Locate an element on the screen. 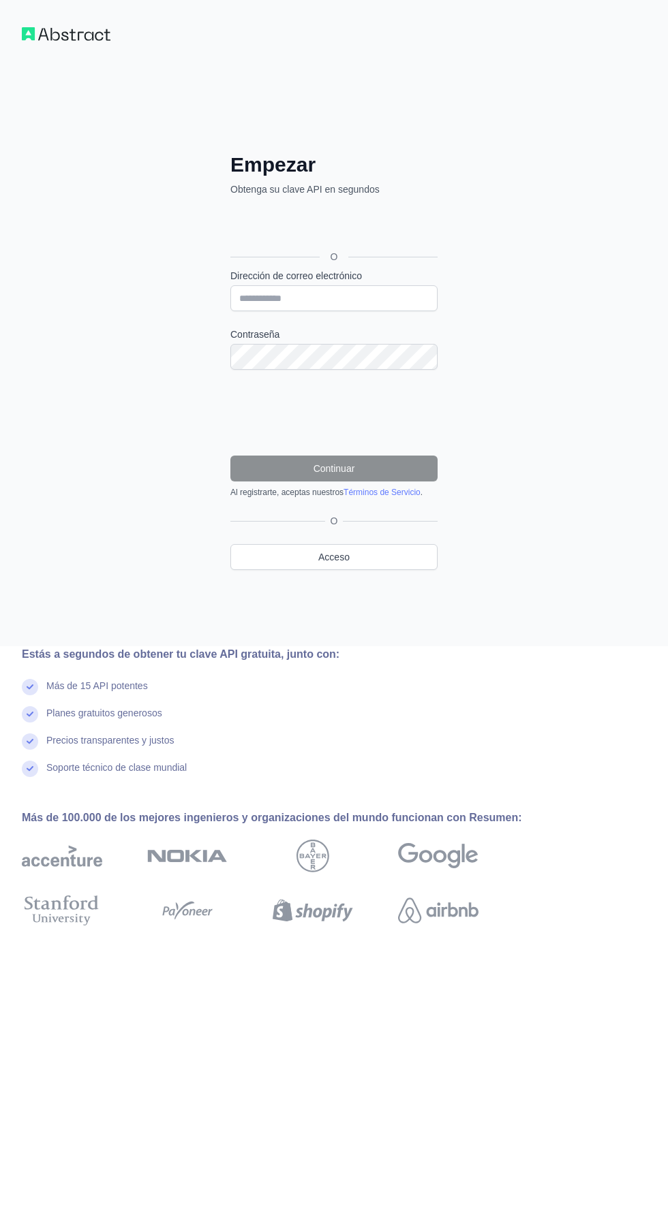 This screenshot has width=668, height=1208. img: Airbnb is located at coordinates (438, 911).